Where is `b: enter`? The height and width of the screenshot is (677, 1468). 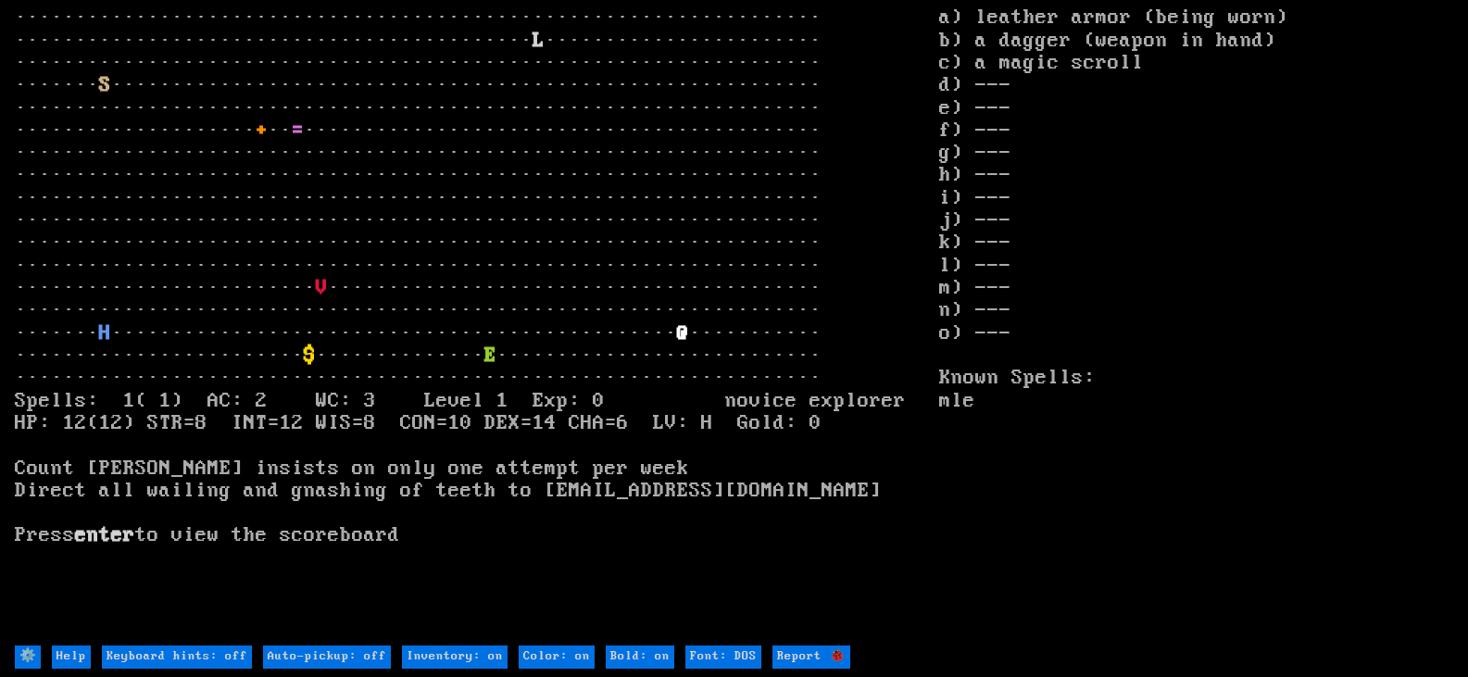
b: enter is located at coordinates (105, 535).